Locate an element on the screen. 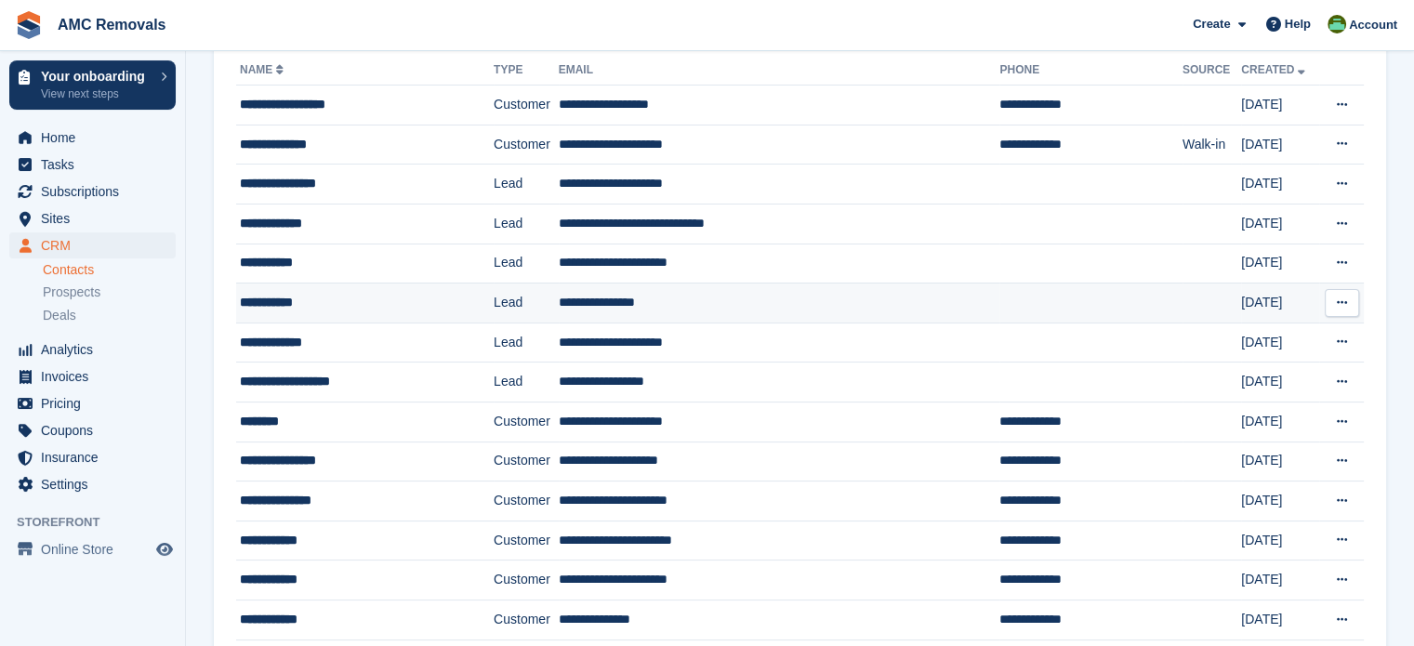 The height and width of the screenshot is (646, 1414). th: Source is located at coordinates (1212, 71).